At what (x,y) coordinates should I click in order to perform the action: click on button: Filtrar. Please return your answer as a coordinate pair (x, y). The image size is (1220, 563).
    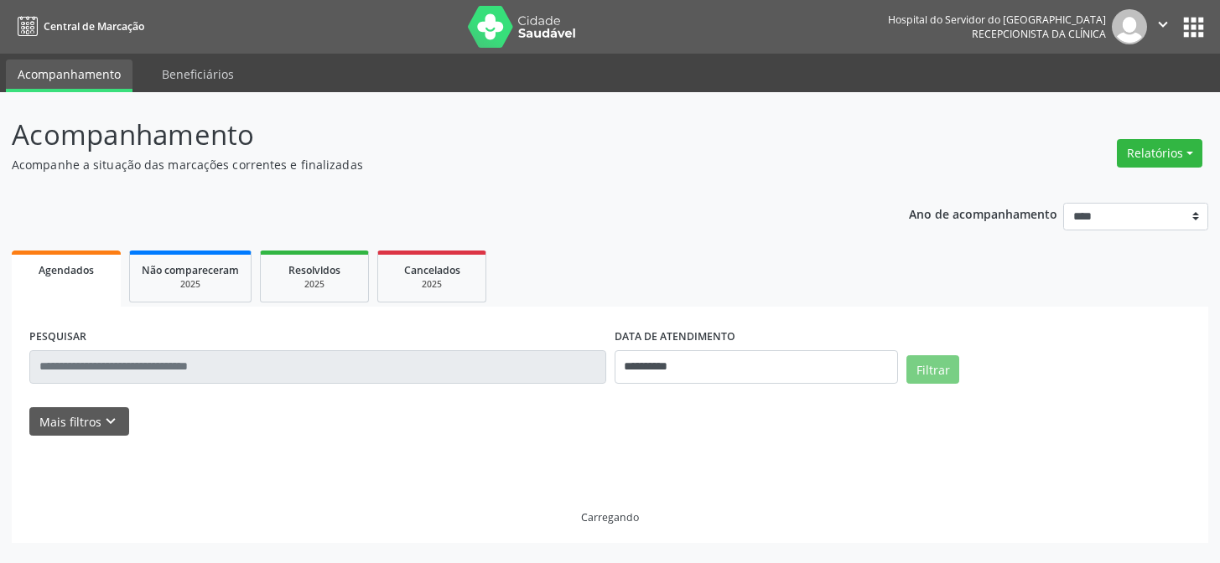
    Looking at the image, I should click on (932, 370).